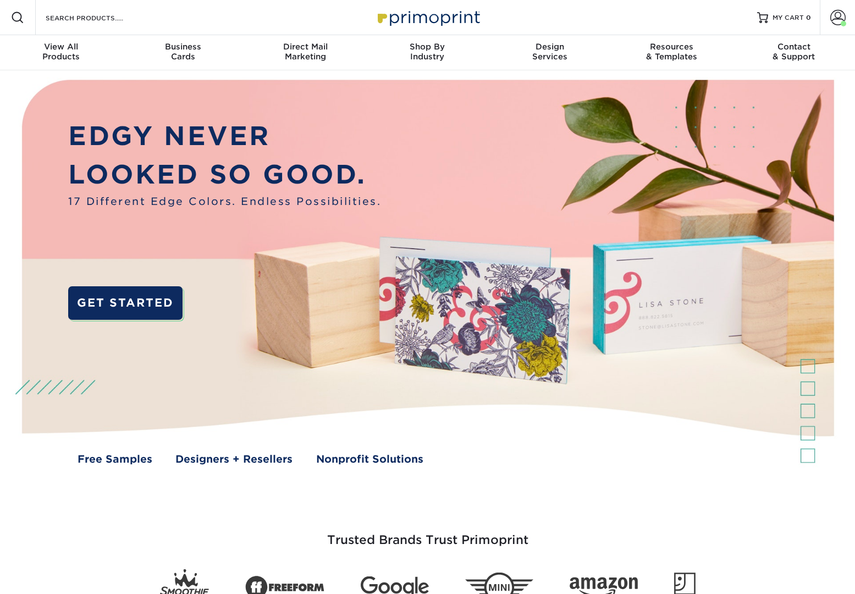 The image size is (855, 594). I want to click on span: Resources, so click(672, 47).